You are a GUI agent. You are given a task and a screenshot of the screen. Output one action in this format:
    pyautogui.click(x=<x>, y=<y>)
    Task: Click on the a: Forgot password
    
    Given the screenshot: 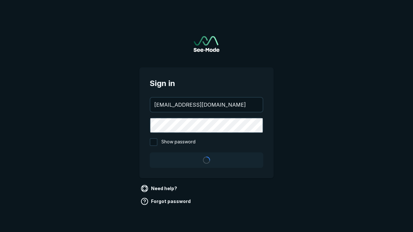 What is the action you would take?
    pyautogui.click(x=166, y=202)
    